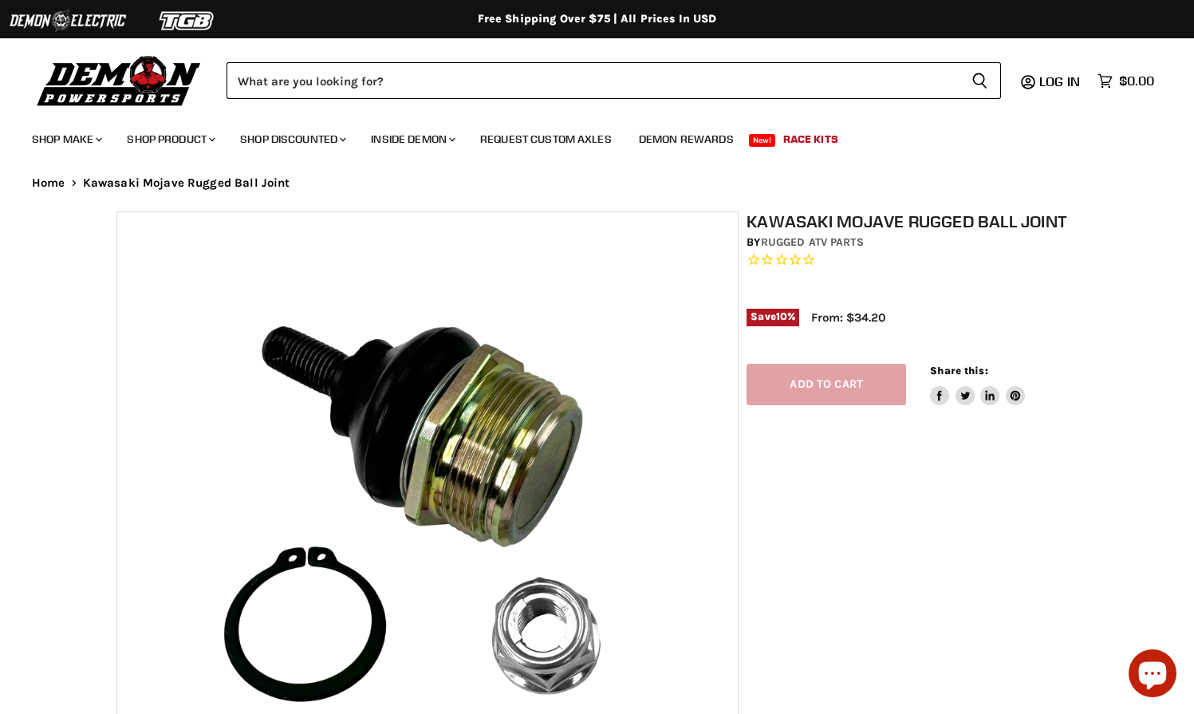 This screenshot has width=1194, height=714. What do you see at coordinates (292, 139) in the screenshot?
I see `a: Shop Discounted` at bounding box center [292, 139].